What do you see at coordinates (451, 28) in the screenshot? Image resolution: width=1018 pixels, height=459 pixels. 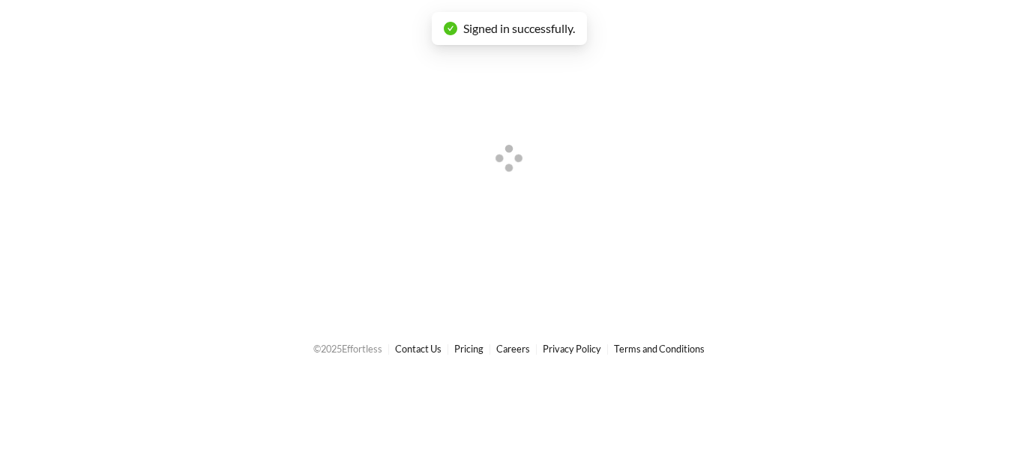 I see `span: check-circle` at bounding box center [451, 28].